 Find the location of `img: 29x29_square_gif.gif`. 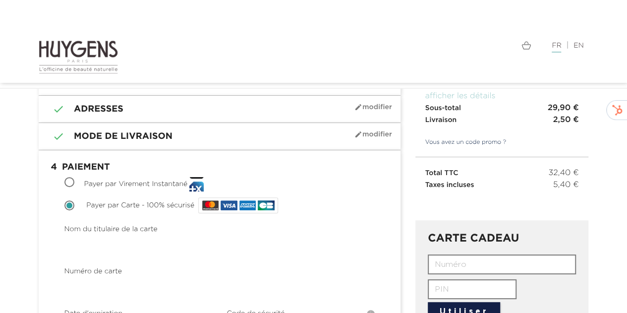

img: 29x29_square_gif.gif is located at coordinates (196, 184).